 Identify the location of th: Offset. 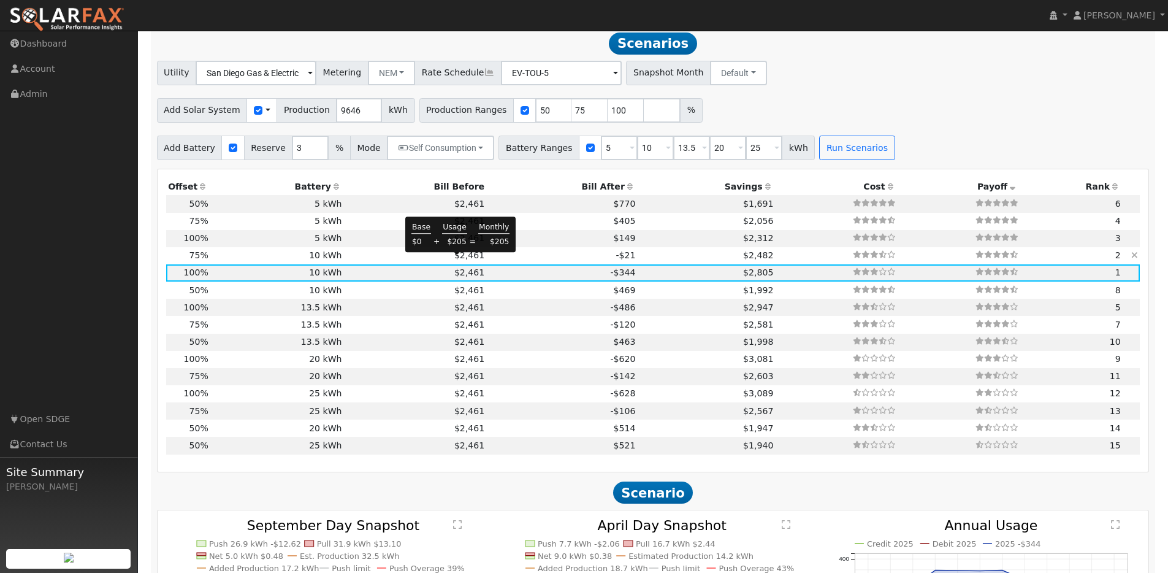
(188, 186).